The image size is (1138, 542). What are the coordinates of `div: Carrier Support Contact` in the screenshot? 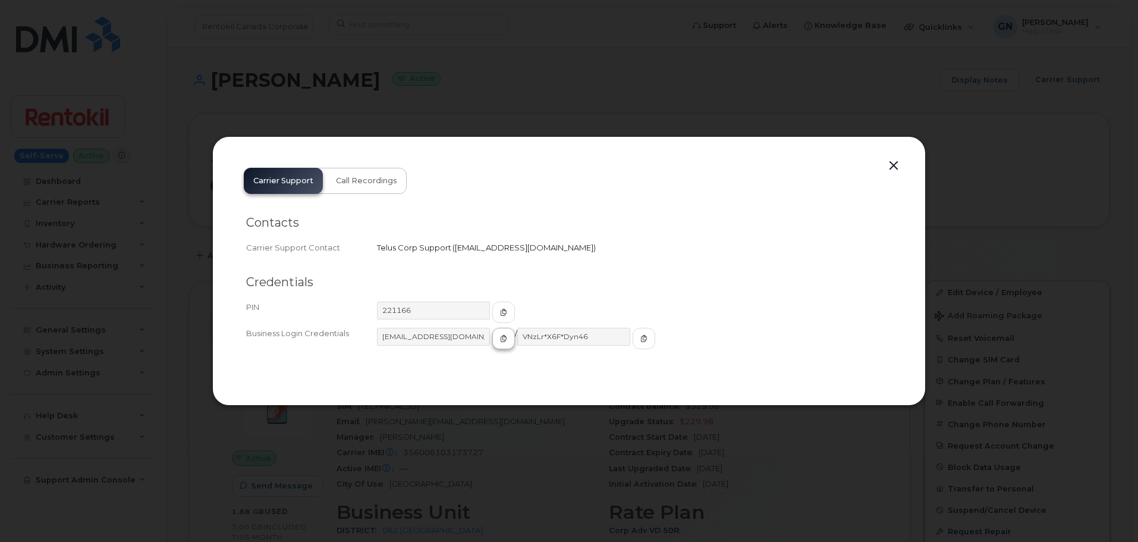 It's located at (312, 247).